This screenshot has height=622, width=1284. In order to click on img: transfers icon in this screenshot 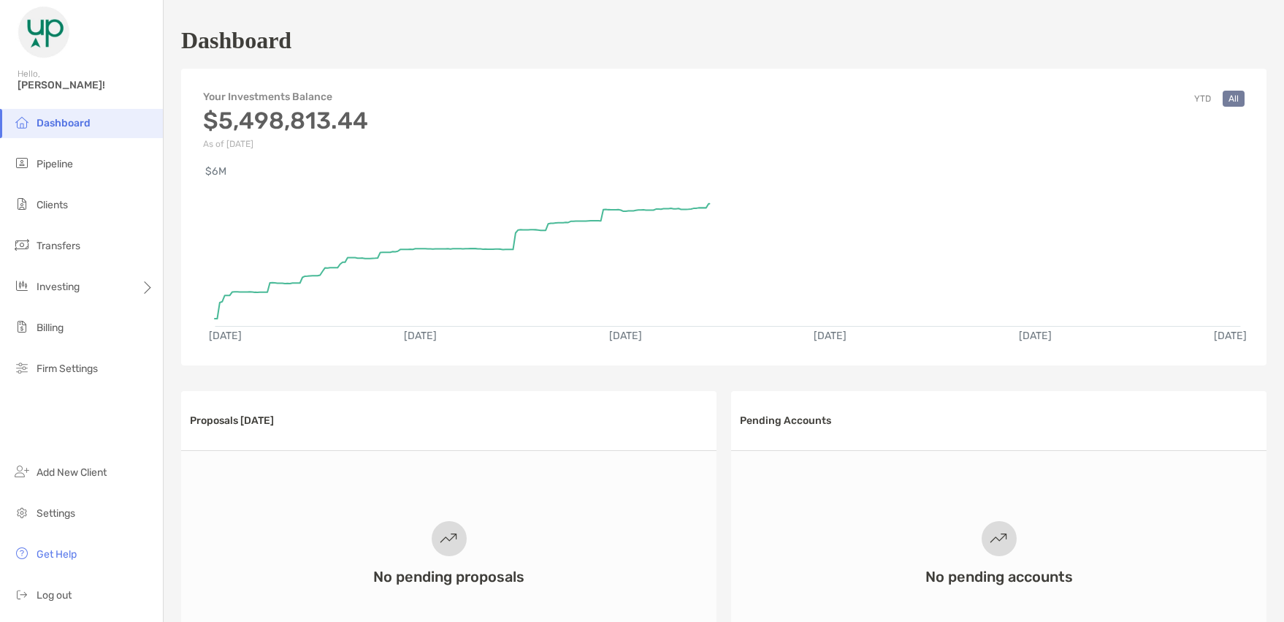, I will do `click(22, 245)`.